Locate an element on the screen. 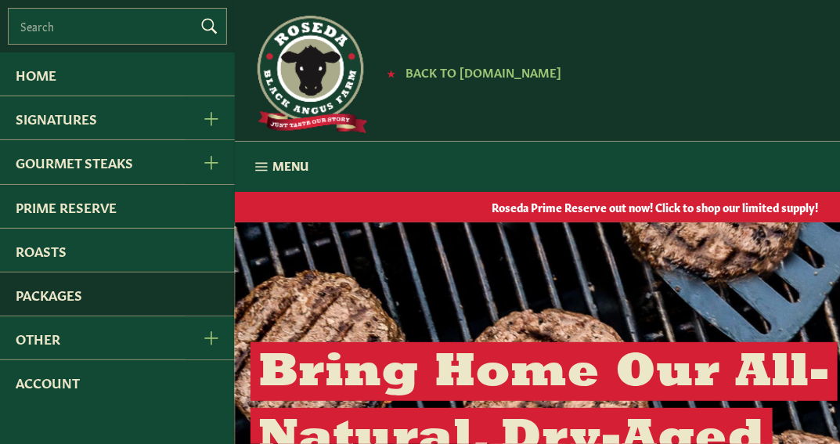  img: Roseda Beef is located at coordinates (309, 74).